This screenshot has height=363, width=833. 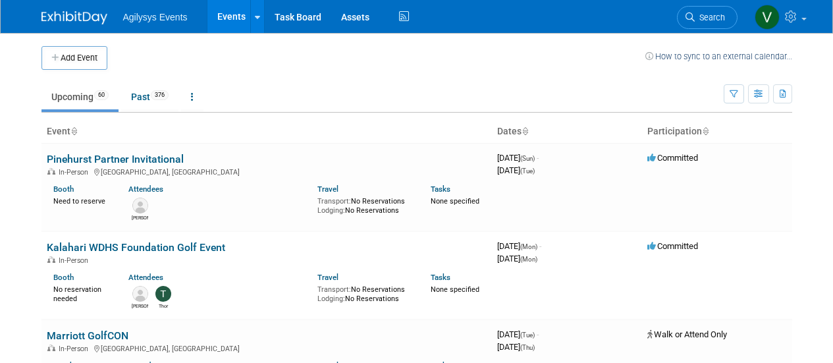 What do you see at coordinates (136, 247) in the screenshot?
I see `a: Kalahari WDHS Foundation Golf Event` at bounding box center [136, 247].